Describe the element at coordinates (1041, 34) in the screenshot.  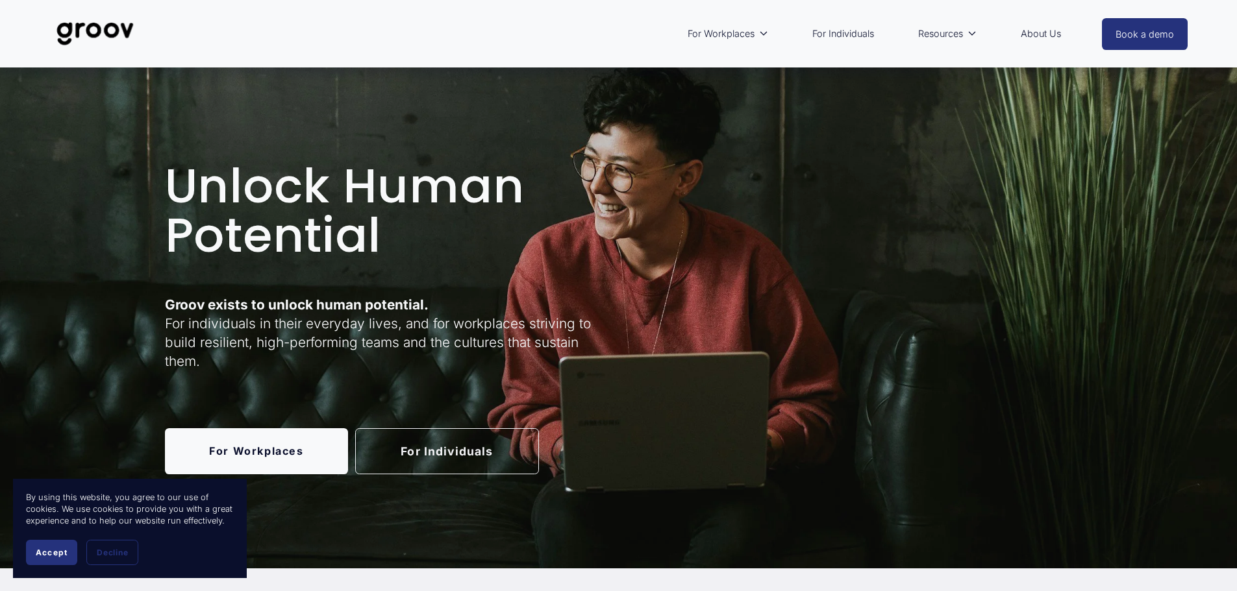
I see `a: About Us` at that location.